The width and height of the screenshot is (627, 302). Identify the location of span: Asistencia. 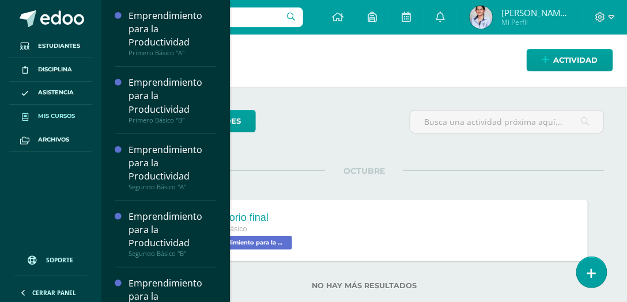
(56, 93).